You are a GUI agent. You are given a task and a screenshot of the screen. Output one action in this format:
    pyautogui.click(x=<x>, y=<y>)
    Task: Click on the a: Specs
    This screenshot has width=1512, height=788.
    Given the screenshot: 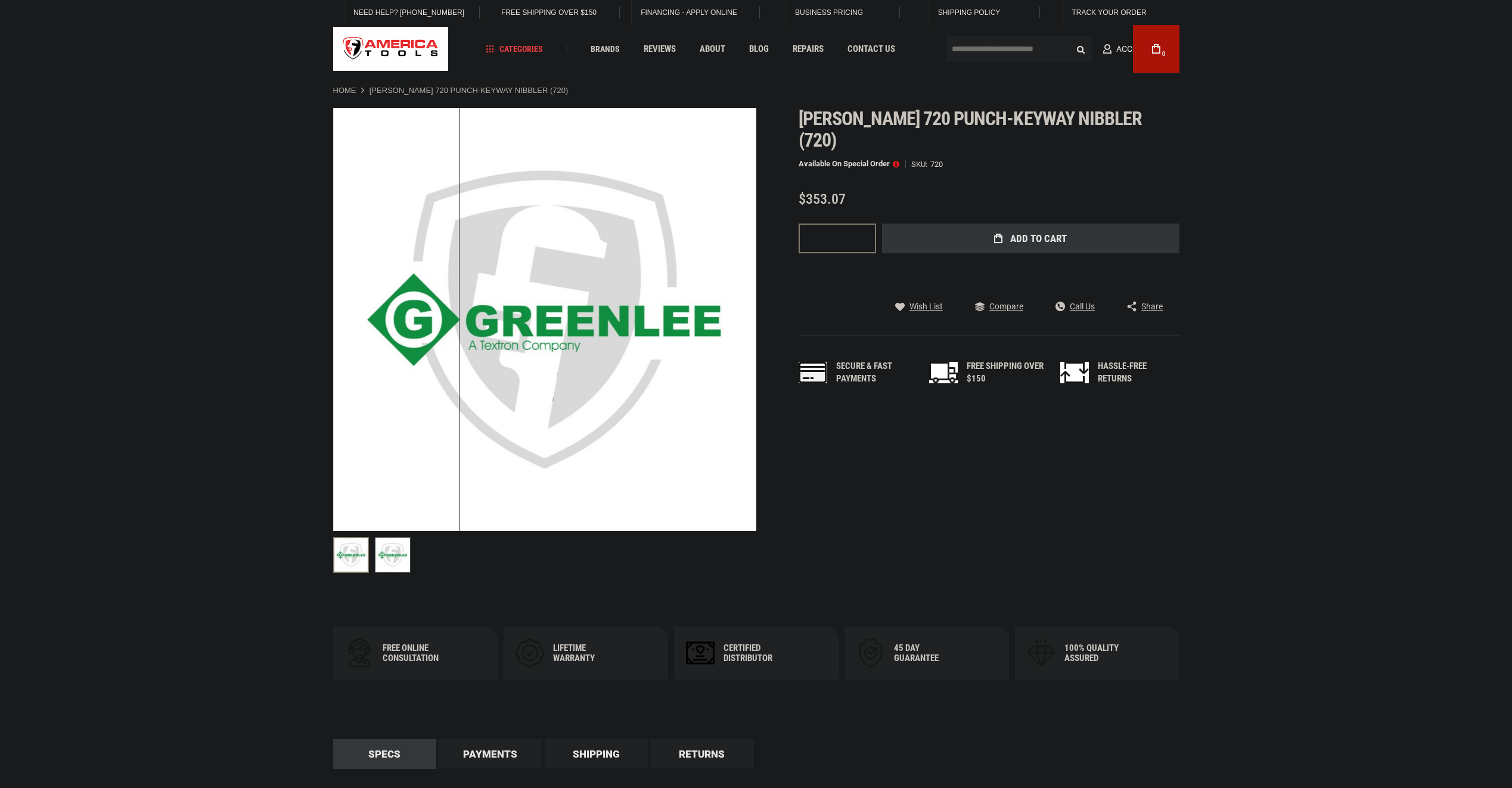 What is the action you would take?
    pyautogui.click(x=385, y=754)
    